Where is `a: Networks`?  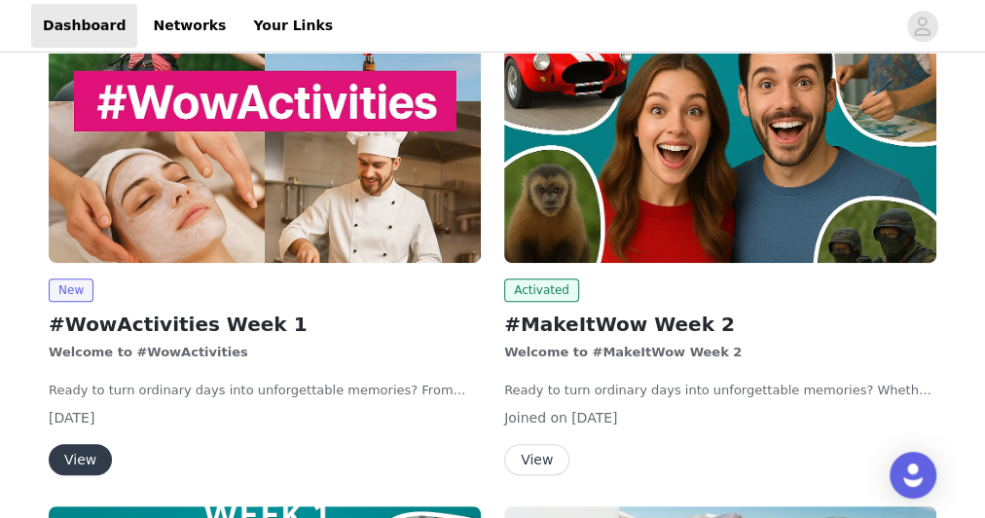 a: Networks is located at coordinates (189, 25).